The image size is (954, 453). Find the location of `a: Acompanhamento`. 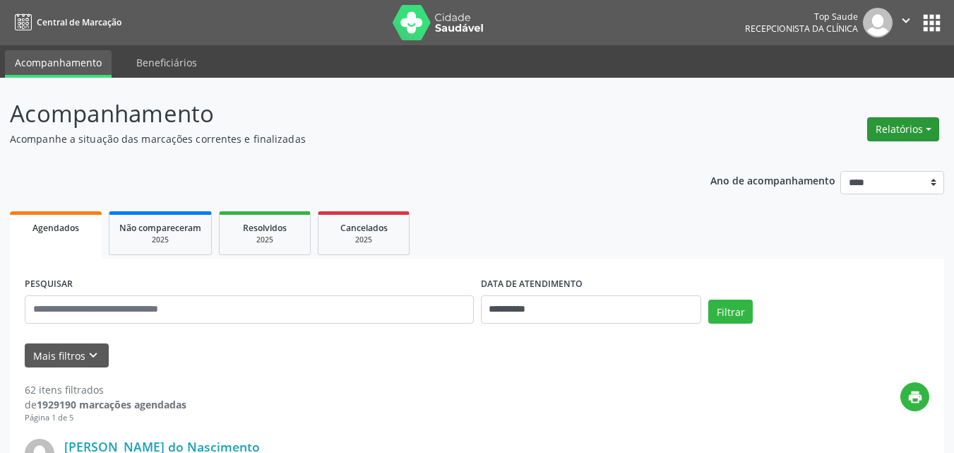

a: Acompanhamento is located at coordinates (58, 64).